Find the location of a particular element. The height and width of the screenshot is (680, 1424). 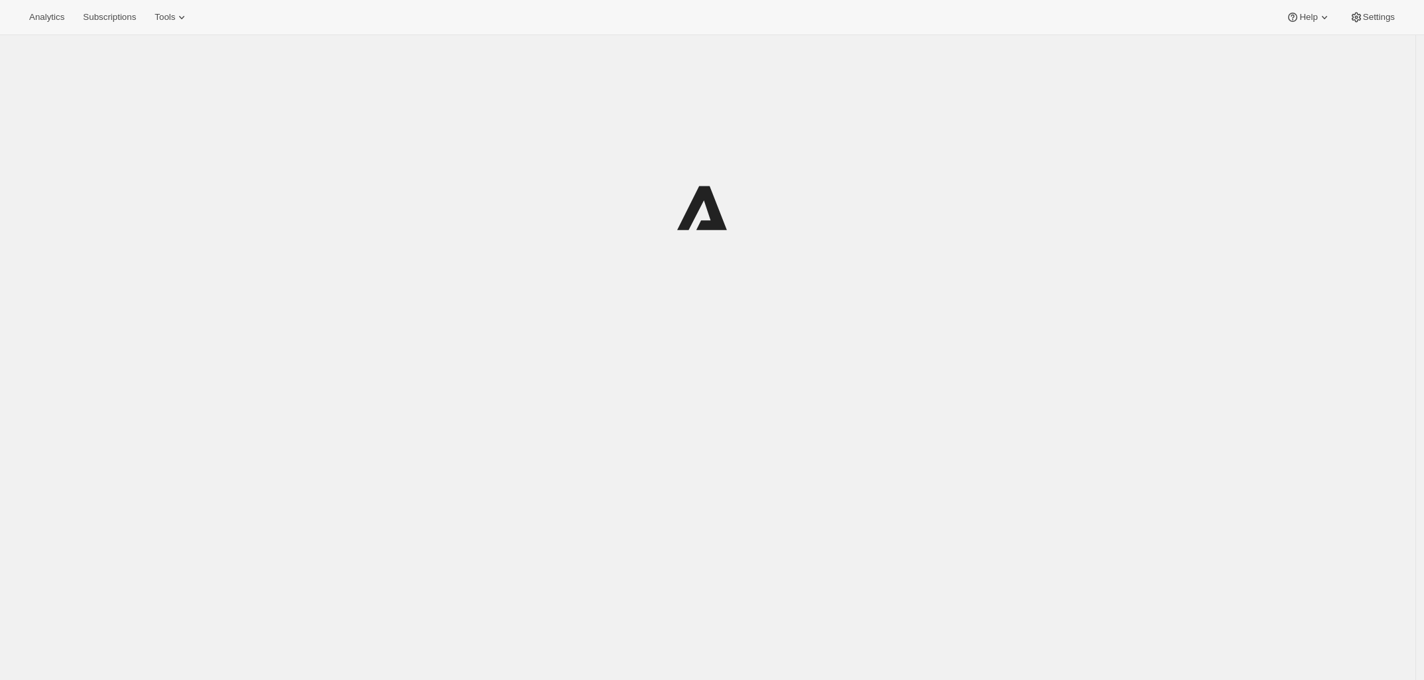

button: Subscriptions is located at coordinates (109, 17).